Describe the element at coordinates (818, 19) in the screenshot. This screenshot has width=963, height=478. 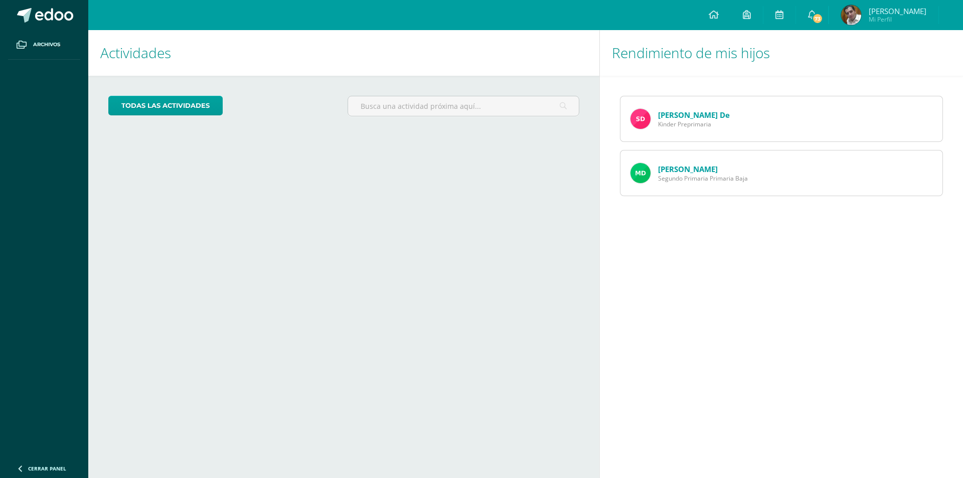
I see `span: 73` at that location.